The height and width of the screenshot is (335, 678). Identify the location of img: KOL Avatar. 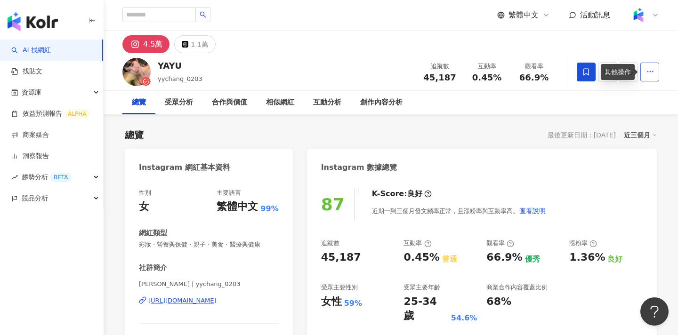
(137, 72).